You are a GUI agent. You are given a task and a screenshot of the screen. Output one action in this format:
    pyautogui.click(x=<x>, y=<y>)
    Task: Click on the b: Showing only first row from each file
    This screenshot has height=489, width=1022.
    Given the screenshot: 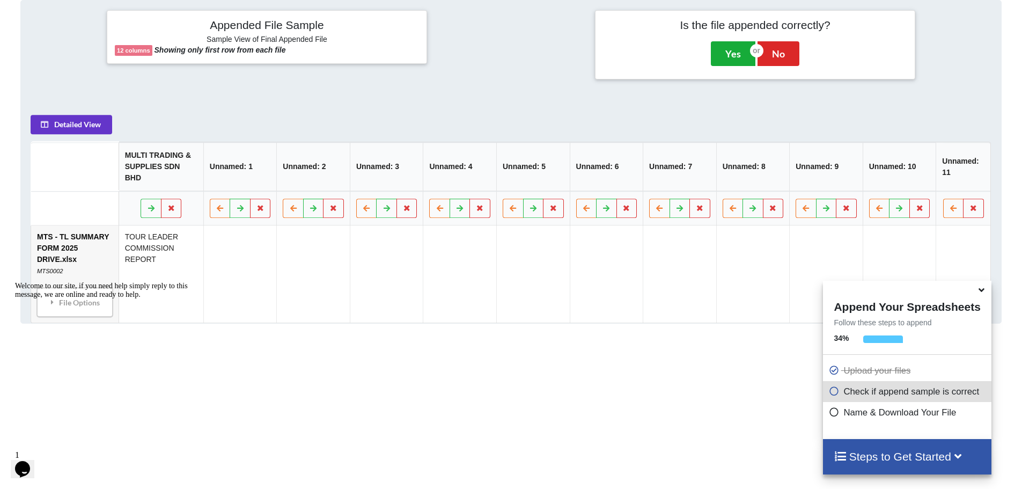 What is the action you would take?
    pyautogui.click(x=220, y=50)
    